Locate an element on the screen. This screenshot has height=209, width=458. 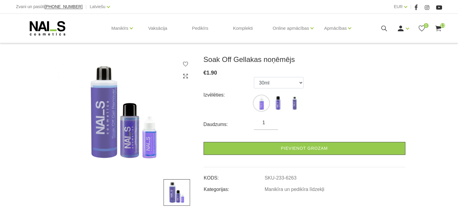
a: Online apmācības is located at coordinates (290, 28).